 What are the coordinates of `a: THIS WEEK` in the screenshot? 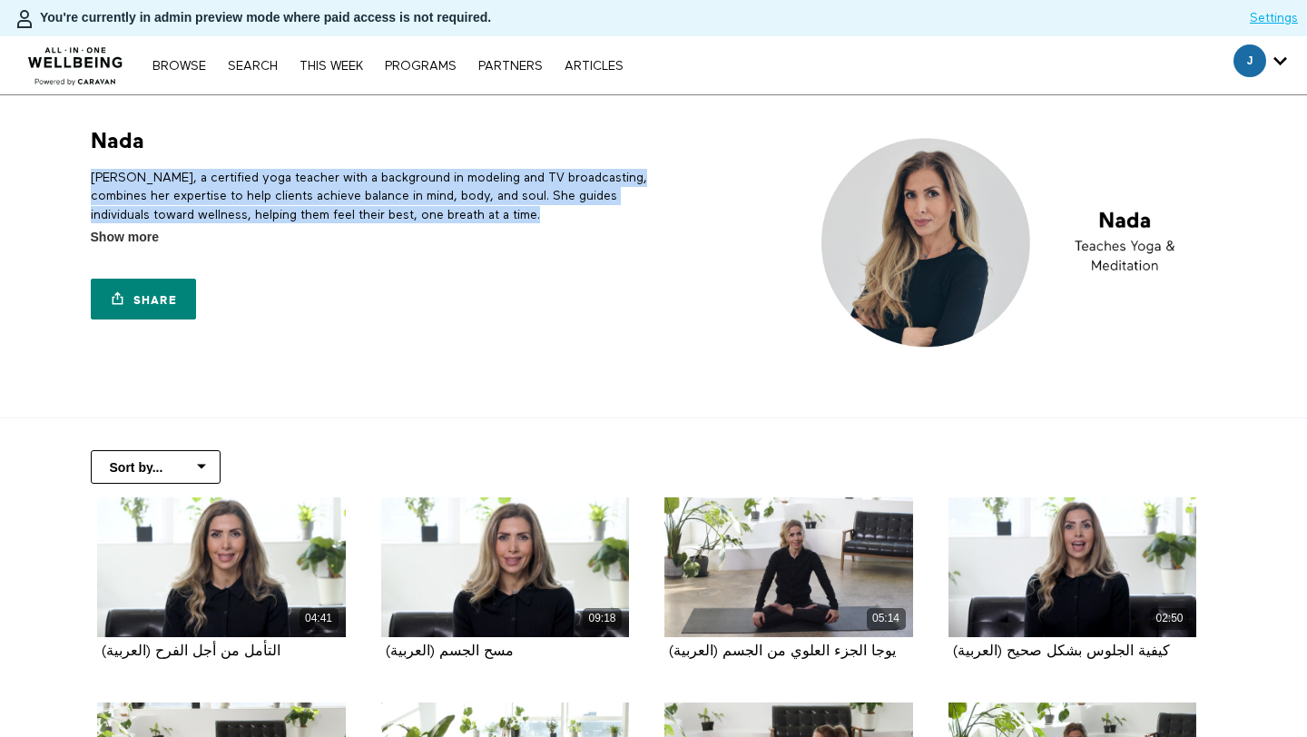 It's located at (331, 66).